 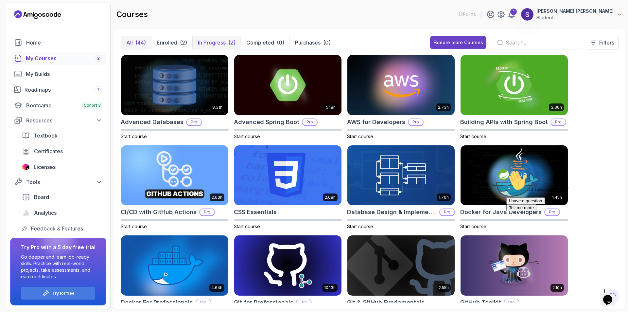 What do you see at coordinates (331, 107) in the screenshot?
I see `p: 5.18h` at bounding box center [331, 107].